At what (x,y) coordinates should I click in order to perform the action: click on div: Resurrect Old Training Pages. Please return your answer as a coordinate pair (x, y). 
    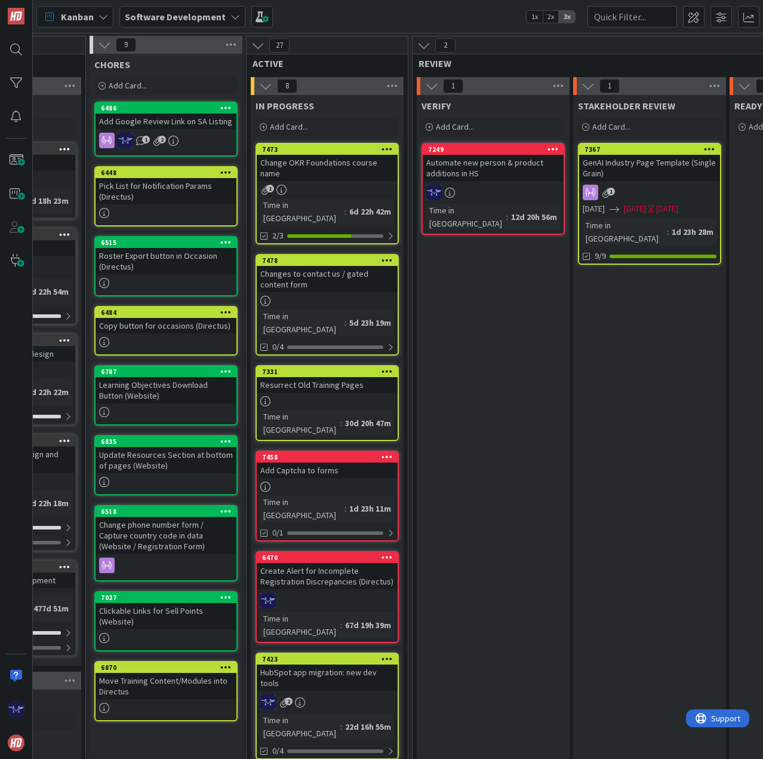
    Looking at the image, I should click on (327, 385).